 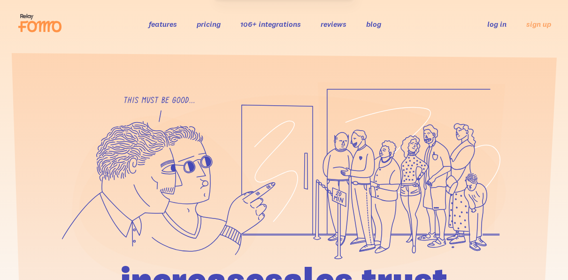 What do you see at coordinates (209, 24) in the screenshot?
I see `a: pricing` at bounding box center [209, 24].